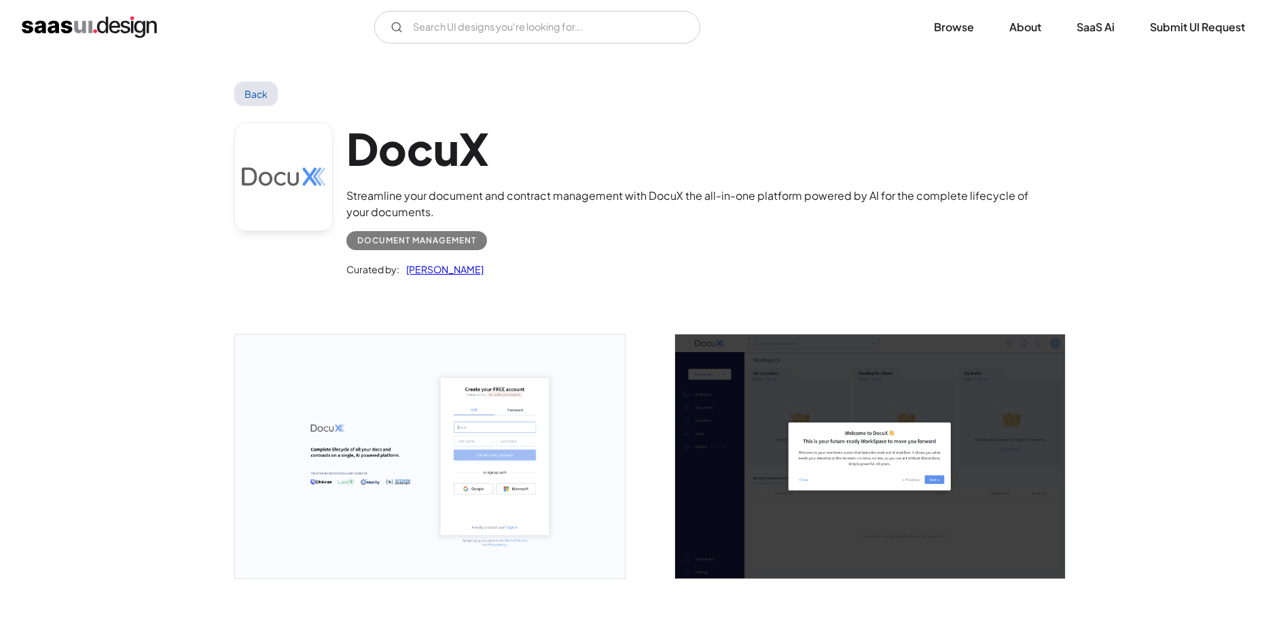  Describe the element at coordinates (954, 27) in the screenshot. I see `a: Browse` at that location.